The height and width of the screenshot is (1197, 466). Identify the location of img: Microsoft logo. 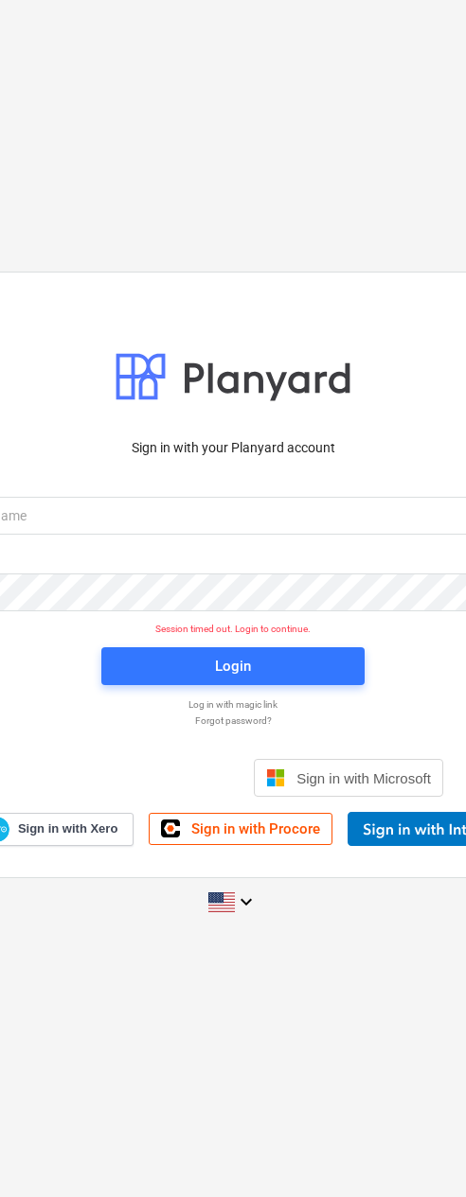
(275, 778).